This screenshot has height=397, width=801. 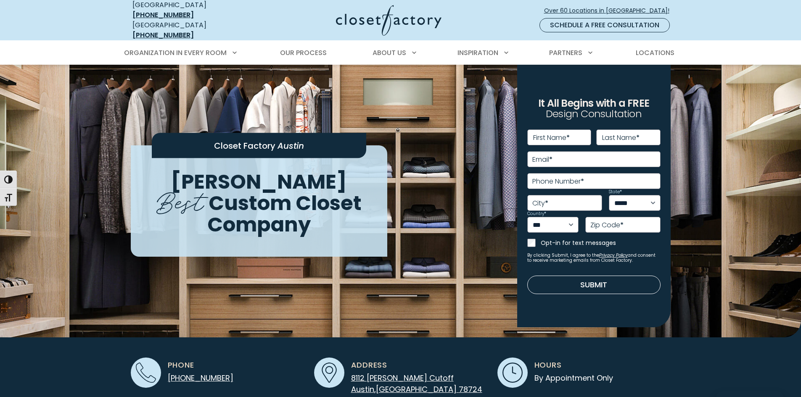 I want to click on span: Hours, so click(x=548, y=365).